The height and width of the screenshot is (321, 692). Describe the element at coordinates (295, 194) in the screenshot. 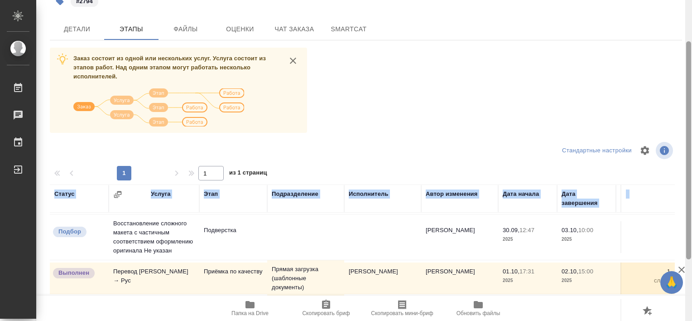

I see `div: Подразделение` at that location.